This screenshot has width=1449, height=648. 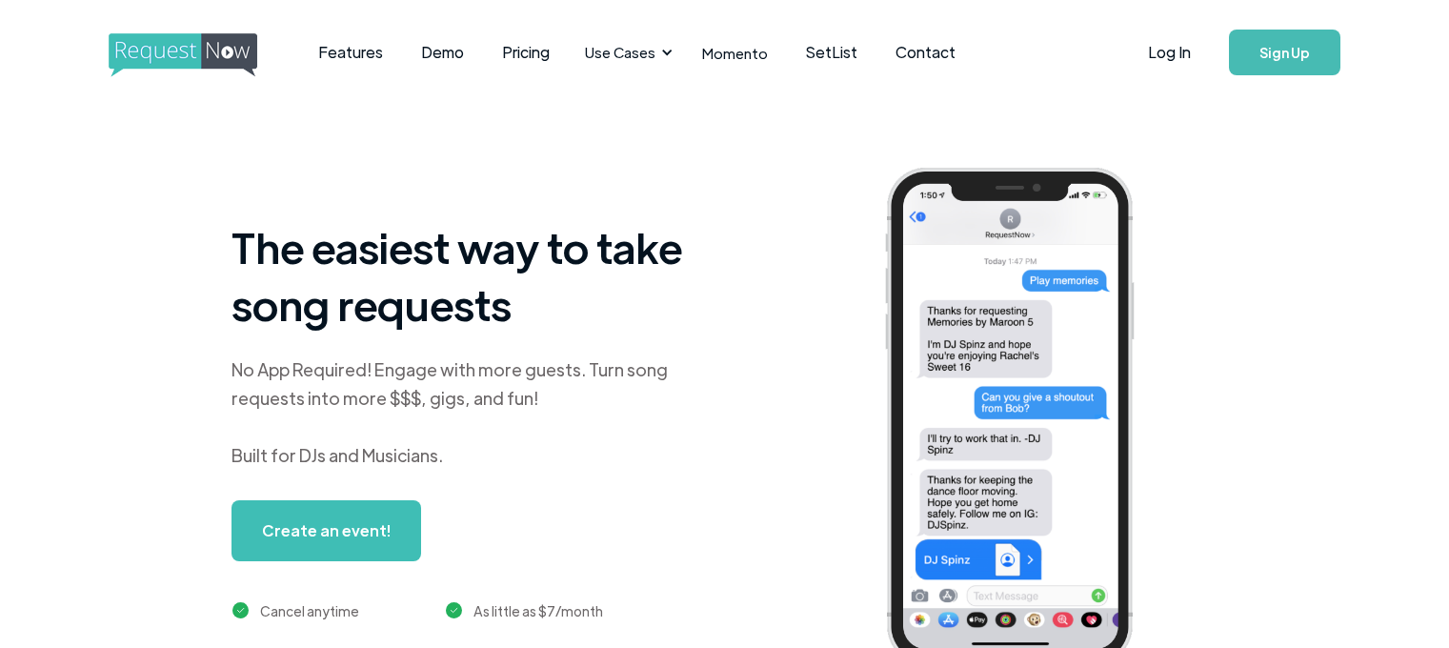 What do you see at coordinates (925, 52) in the screenshot?
I see `a: Contact` at bounding box center [925, 52].